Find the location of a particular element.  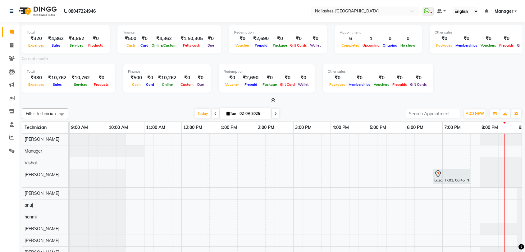

span: Prepaids is located at coordinates (400, 85).